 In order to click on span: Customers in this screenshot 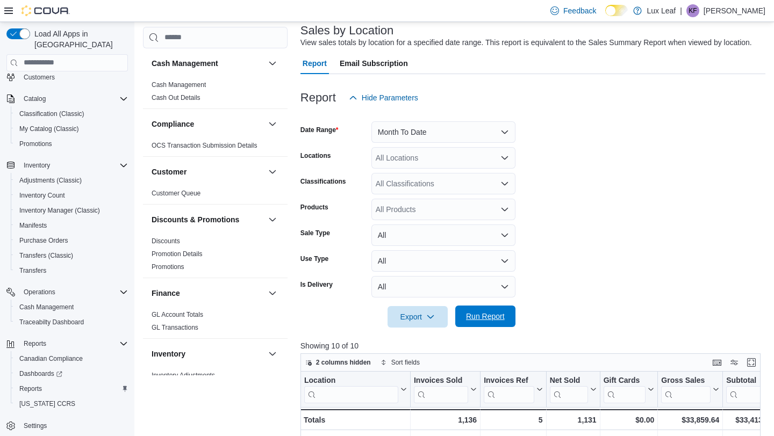, I will do `click(39, 77)`.